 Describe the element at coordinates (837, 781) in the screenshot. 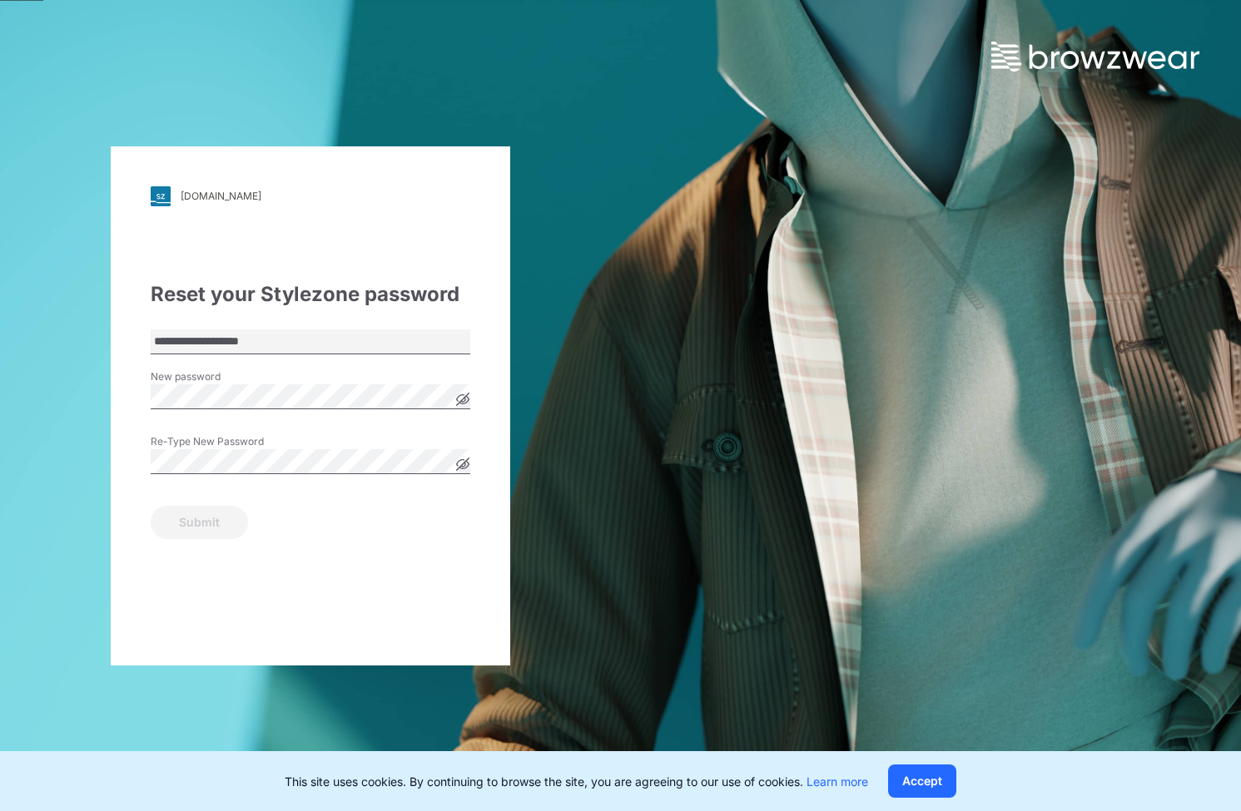

I see `a: Learn more` at that location.